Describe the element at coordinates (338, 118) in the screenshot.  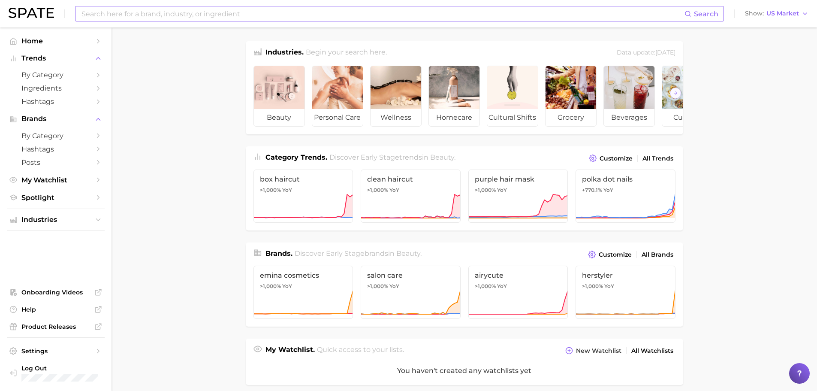
I see `span: personal care` at that location.